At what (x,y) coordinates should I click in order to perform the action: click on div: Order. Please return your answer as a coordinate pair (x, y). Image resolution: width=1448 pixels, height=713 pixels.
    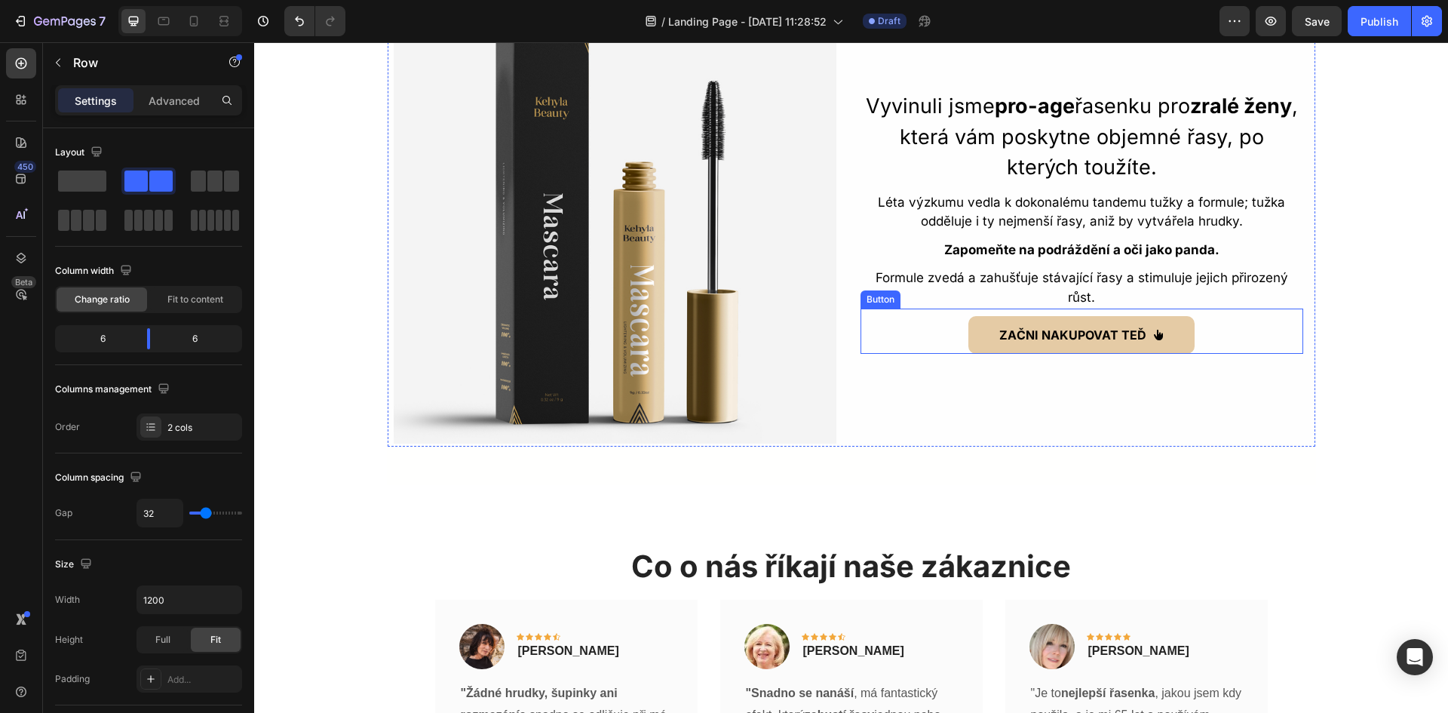
    Looking at the image, I should click on (67, 427).